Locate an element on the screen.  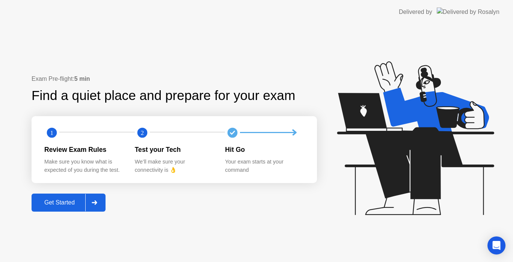
div: Test your Tech is located at coordinates (174, 150).